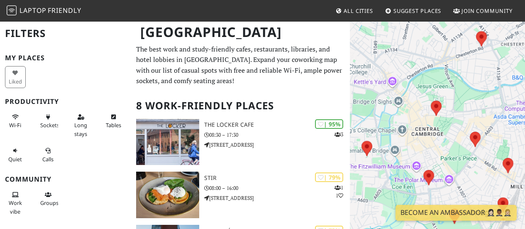 Image resolution: width=525 pixels, height=229 pixels. Describe the element at coordinates (113, 125) in the screenshot. I see `span: Work-friendly tables` at that location.